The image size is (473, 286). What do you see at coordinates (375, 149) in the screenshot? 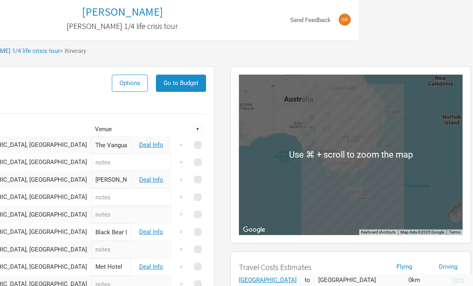
I see `div: Dicey Riley’s , Wollongong, Australia` at bounding box center [375, 149].